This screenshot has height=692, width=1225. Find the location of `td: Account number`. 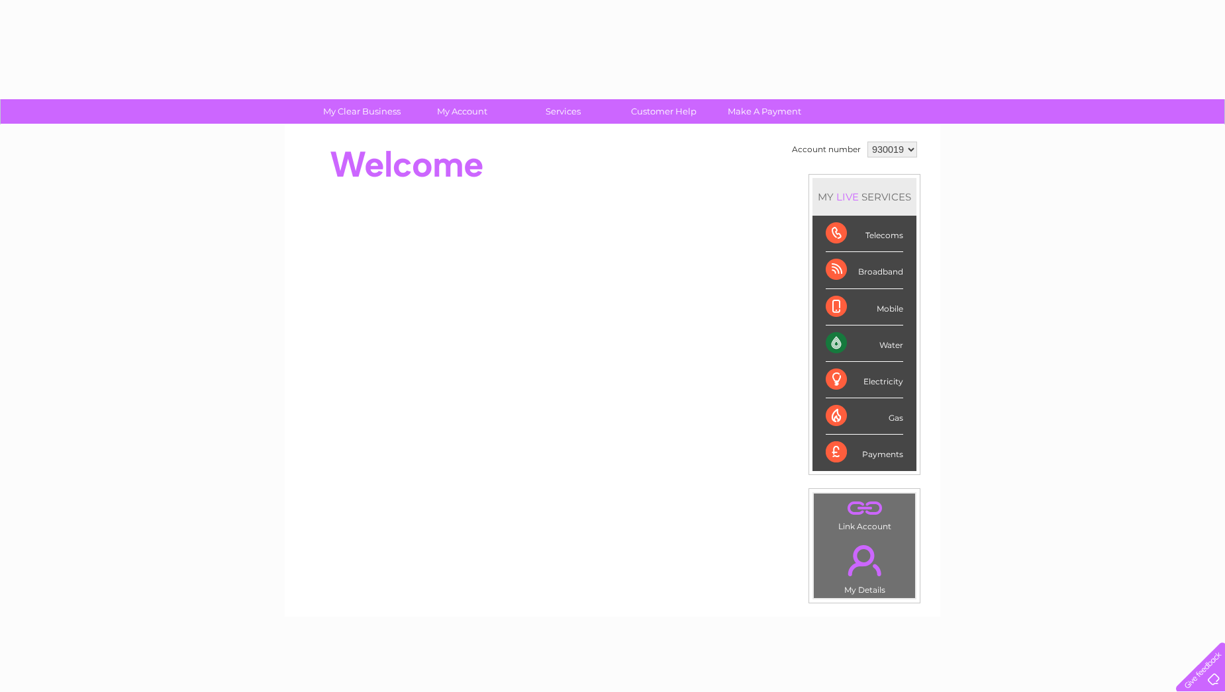

td: Account number is located at coordinates (826, 150).